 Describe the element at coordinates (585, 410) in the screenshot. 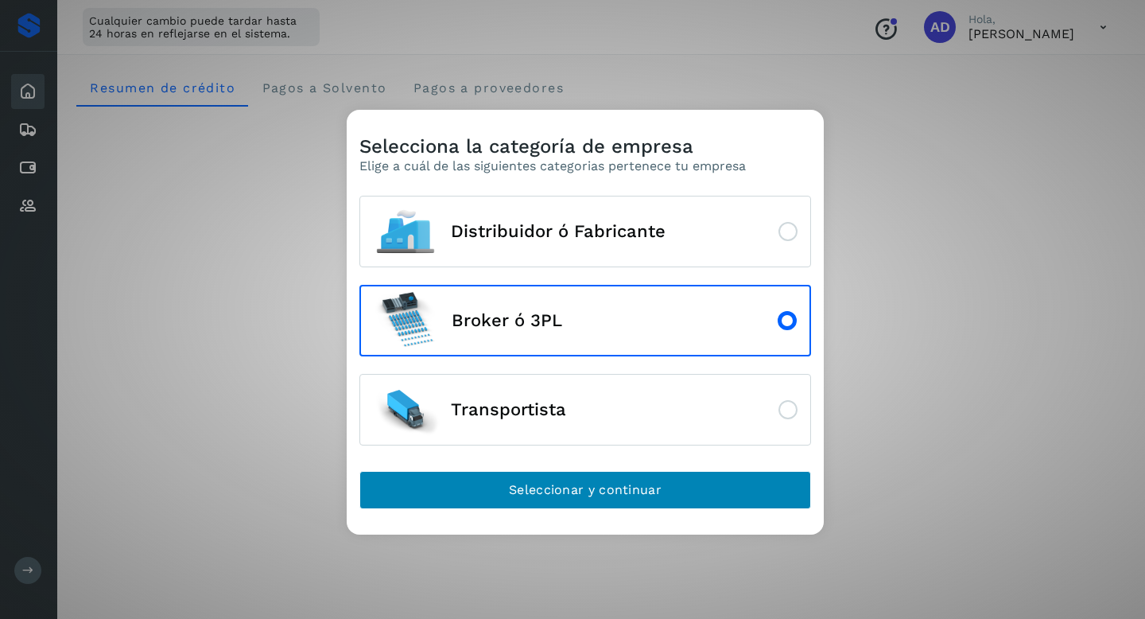

I see `button: Transportista` at that location.